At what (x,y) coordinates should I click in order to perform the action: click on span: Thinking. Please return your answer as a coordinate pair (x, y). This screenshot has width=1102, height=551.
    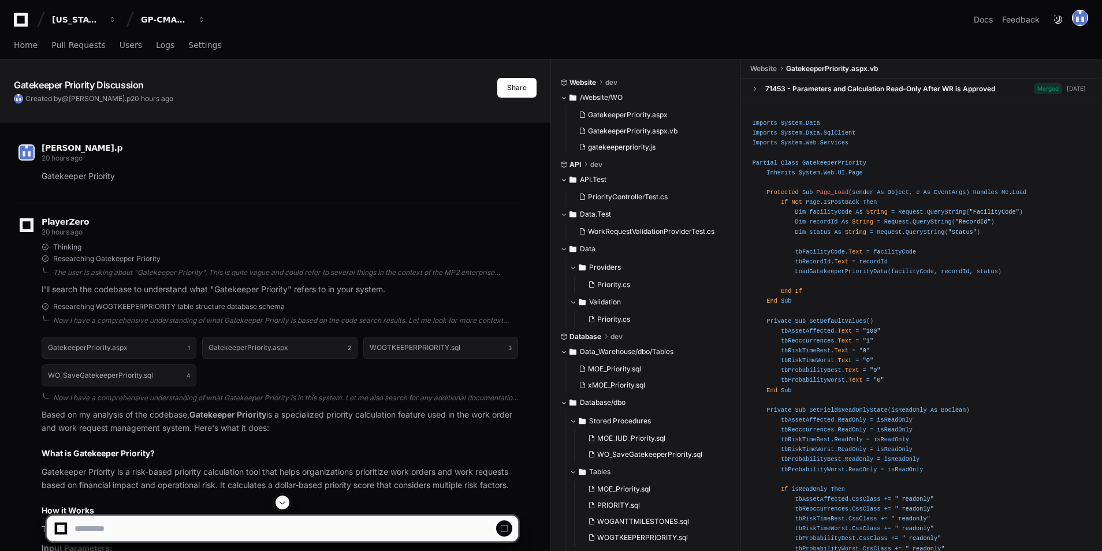
    Looking at the image, I should click on (67, 247).